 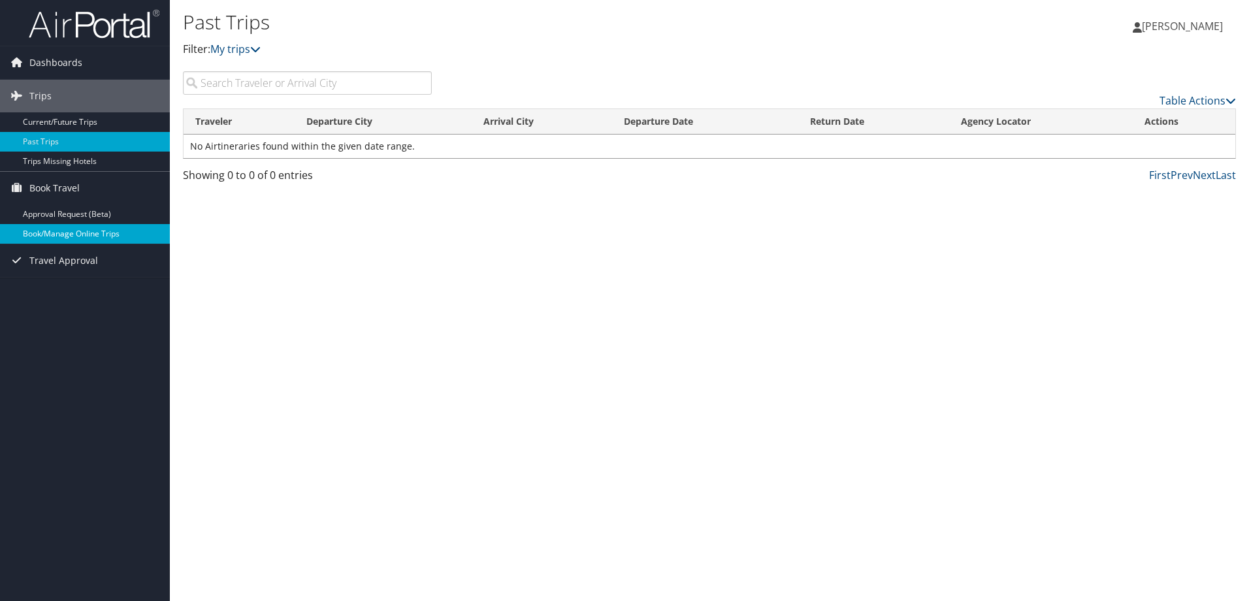 I want to click on img: airportal-logo.png, so click(x=94, y=24).